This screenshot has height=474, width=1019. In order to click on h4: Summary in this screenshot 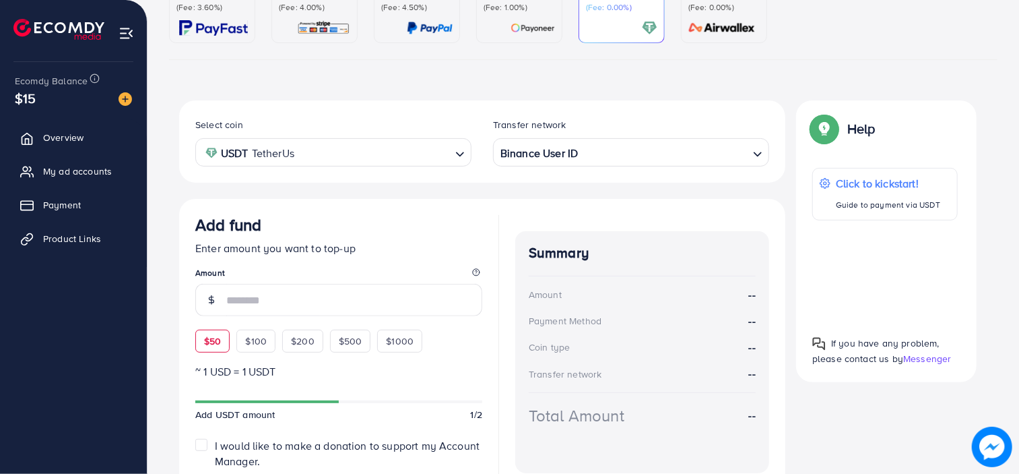, I will do `click(642, 253)`.